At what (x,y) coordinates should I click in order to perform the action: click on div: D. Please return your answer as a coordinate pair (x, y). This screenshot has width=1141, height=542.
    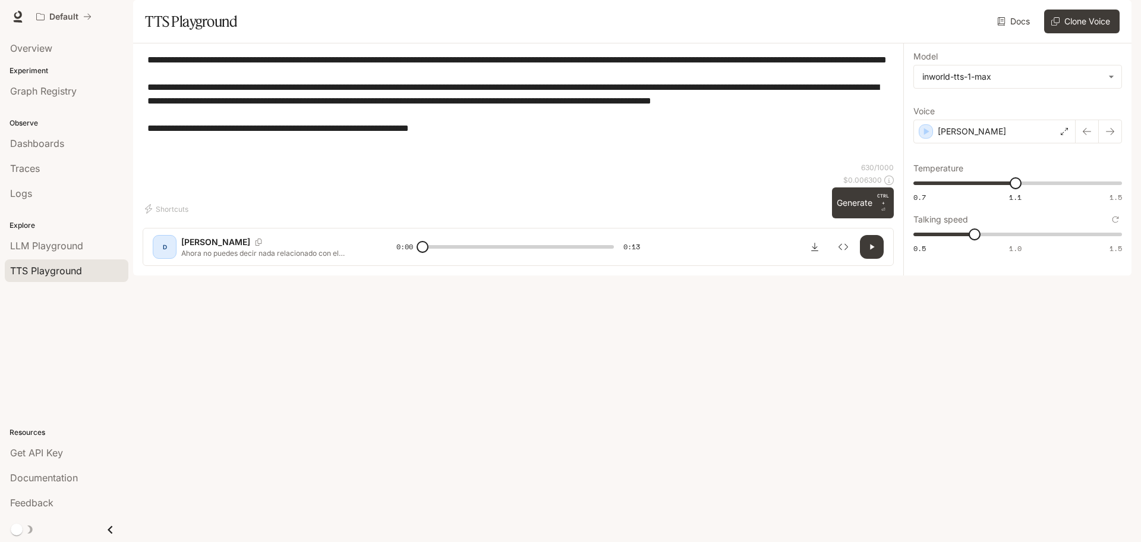
    Looking at the image, I should click on (165, 247).